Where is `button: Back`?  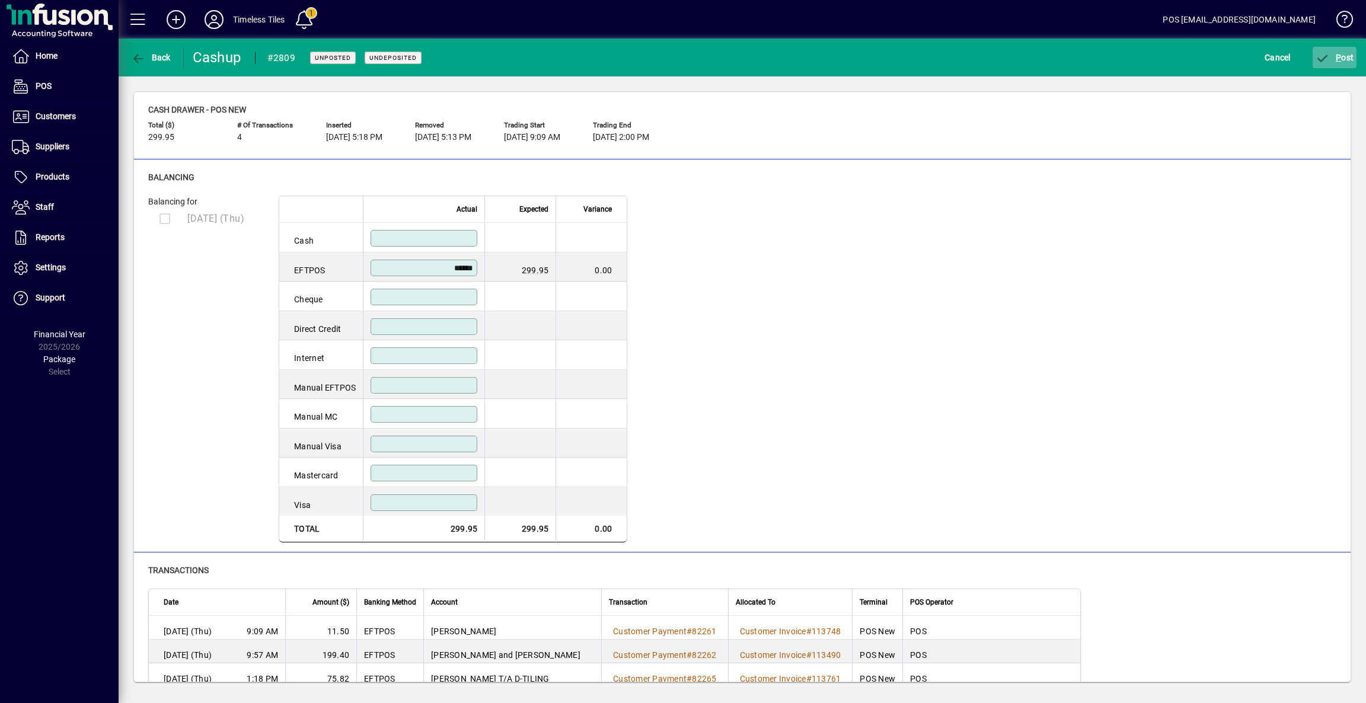
button: Back is located at coordinates (151, 58).